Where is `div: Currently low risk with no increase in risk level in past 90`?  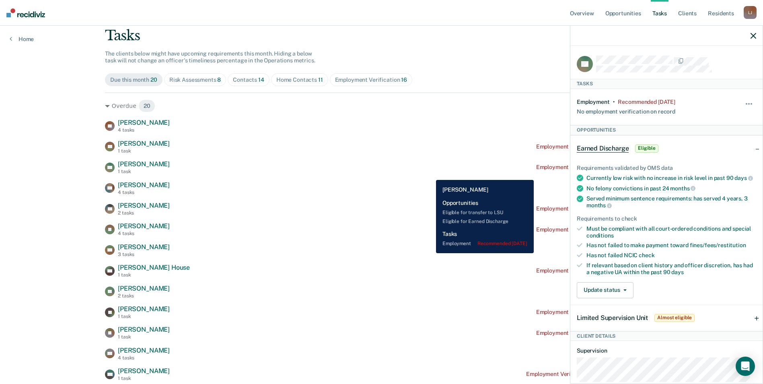 div: Currently low risk with no increase in risk level in past 90 is located at coordinates (671, 178).